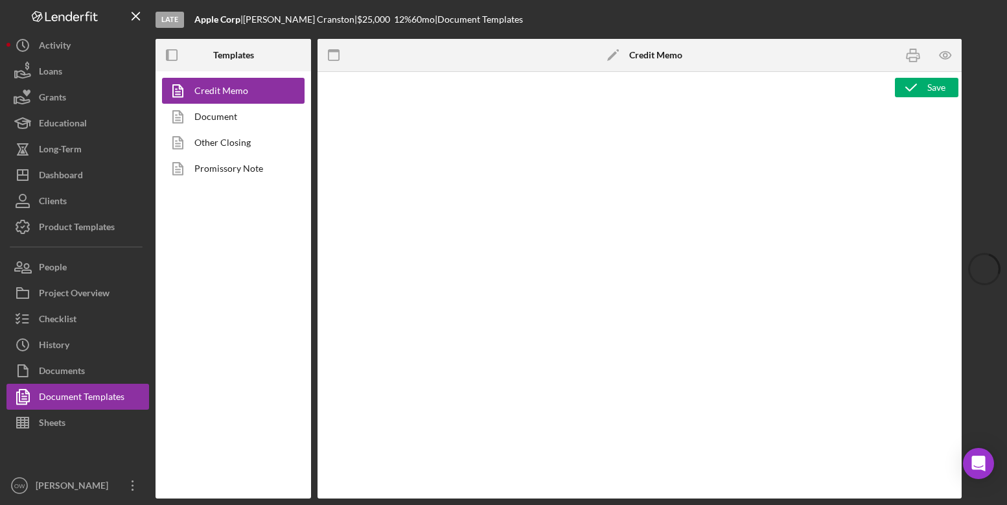 This screenshot has width=1007, height=505. I want to click on div: Project Overview, so click(74, 294).